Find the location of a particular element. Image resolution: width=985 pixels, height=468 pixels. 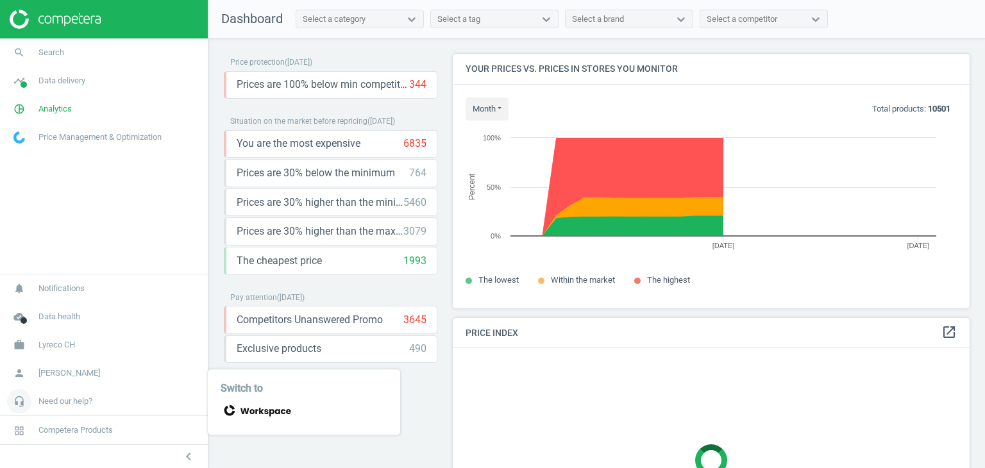

span: Price protection is located at coordinates (257, 62).